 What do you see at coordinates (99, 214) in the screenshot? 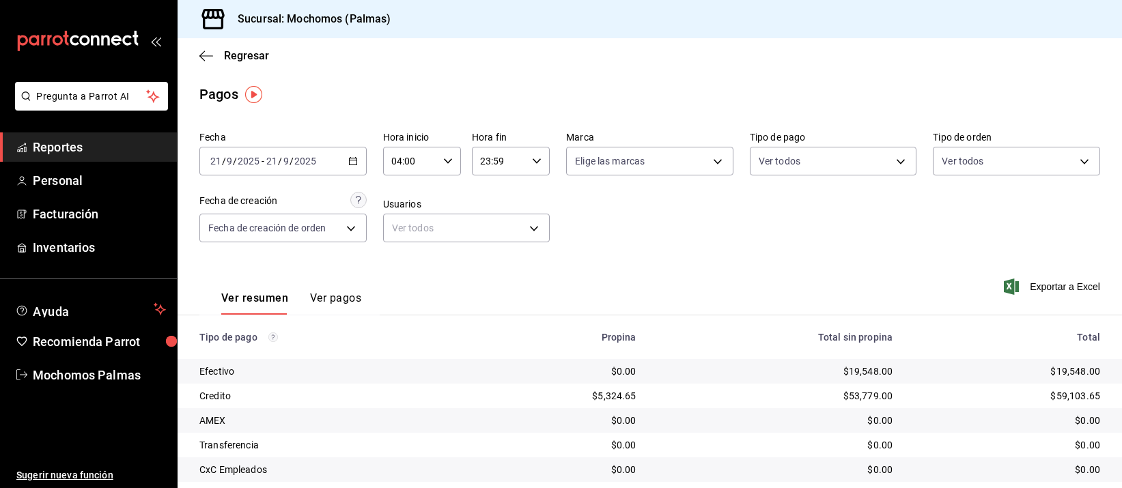
I see `span: Facturación` at bounding box center [99, 214].